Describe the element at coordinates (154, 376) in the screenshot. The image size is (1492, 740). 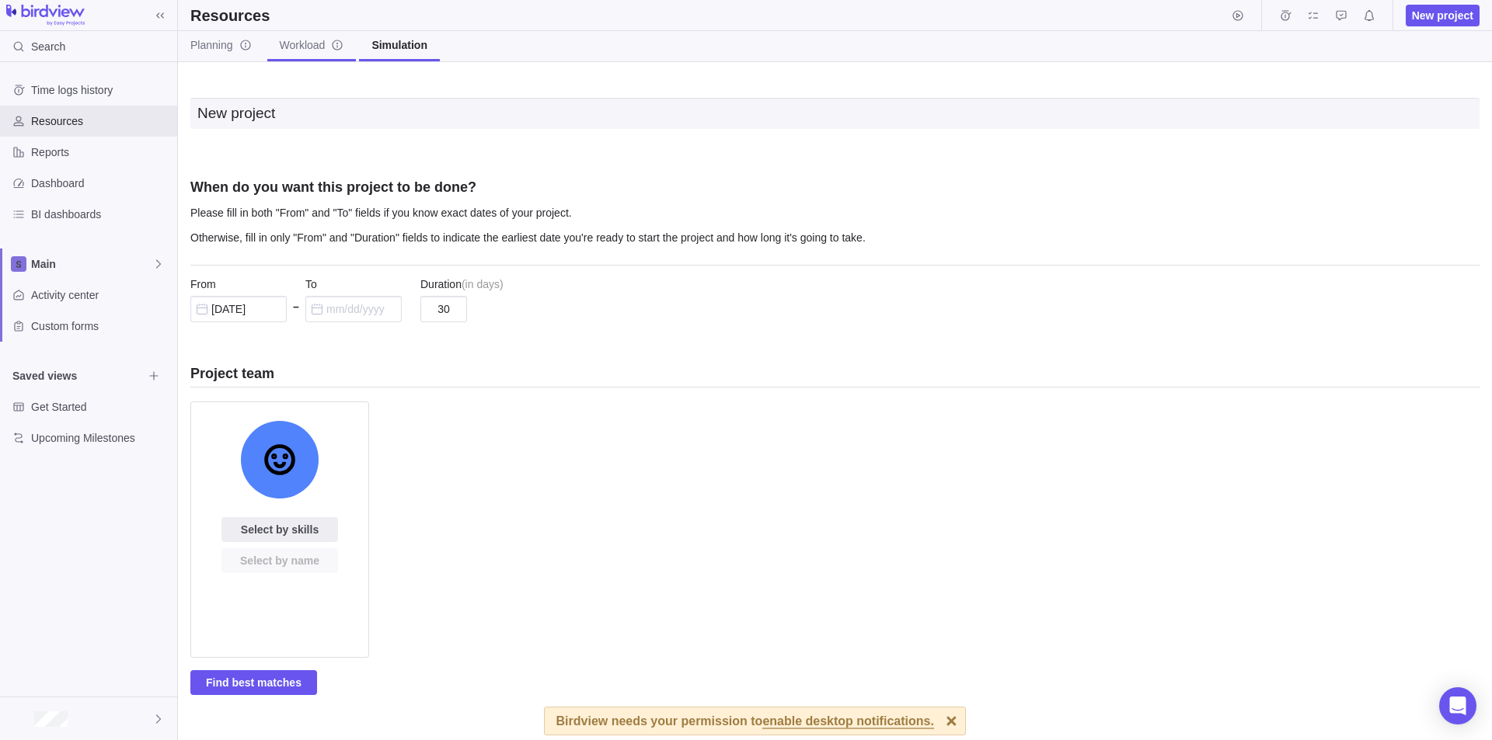
I see `span: Browse views` at that location.